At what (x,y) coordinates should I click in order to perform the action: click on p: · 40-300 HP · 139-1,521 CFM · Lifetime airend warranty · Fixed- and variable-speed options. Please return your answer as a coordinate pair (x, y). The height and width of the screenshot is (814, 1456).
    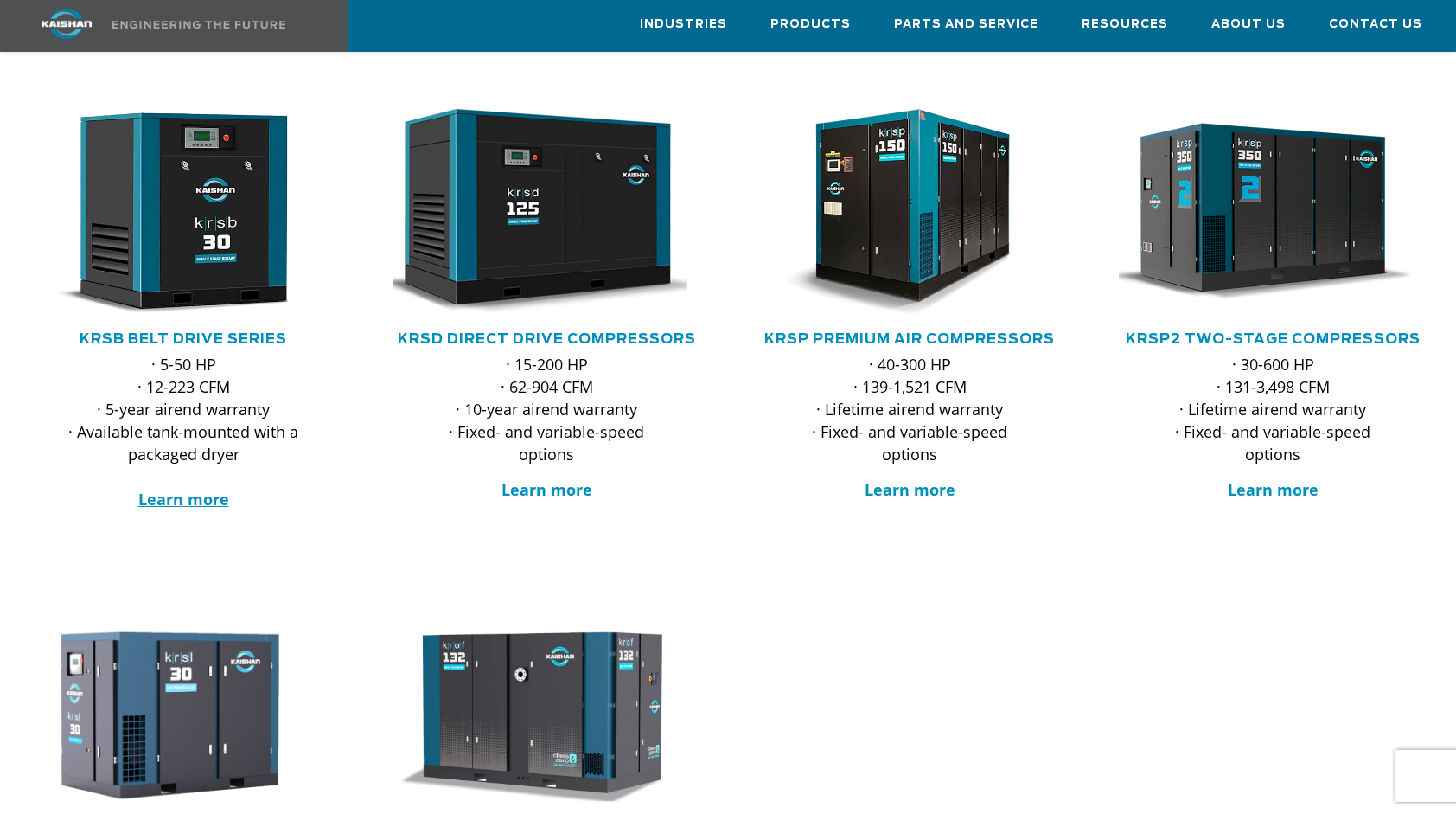
    Looking at the image, I should click on (910, 409).